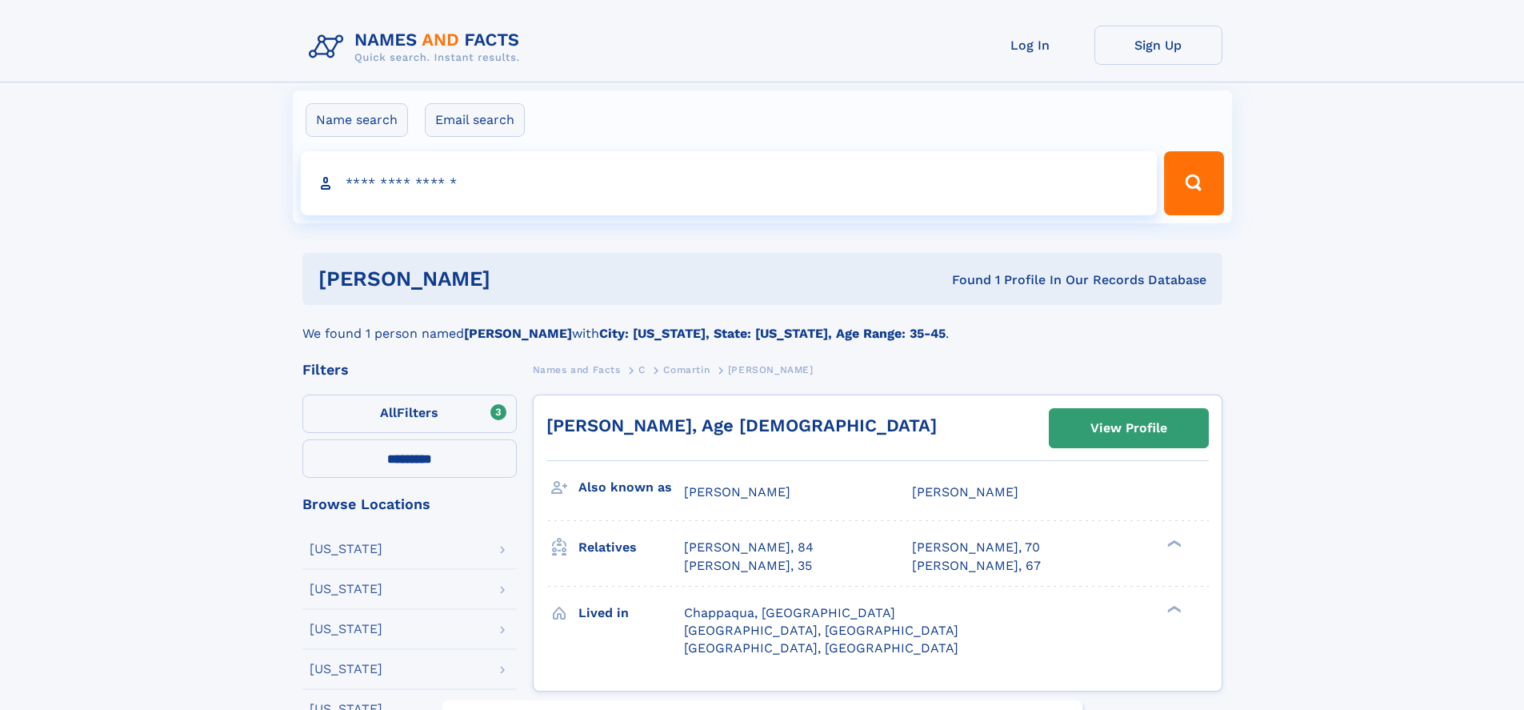  What do you see at coordinates (410, 504) in the screenshot?
I see `div: Browse Locations` at bounding box center [410, 504].